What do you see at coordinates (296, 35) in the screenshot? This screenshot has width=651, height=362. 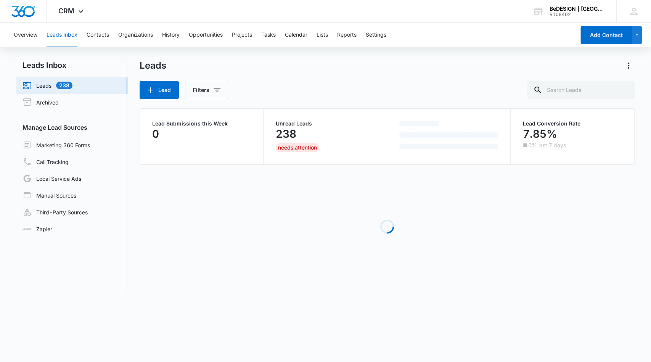 I see `button: Calendar` at bounding box center [296, 35].